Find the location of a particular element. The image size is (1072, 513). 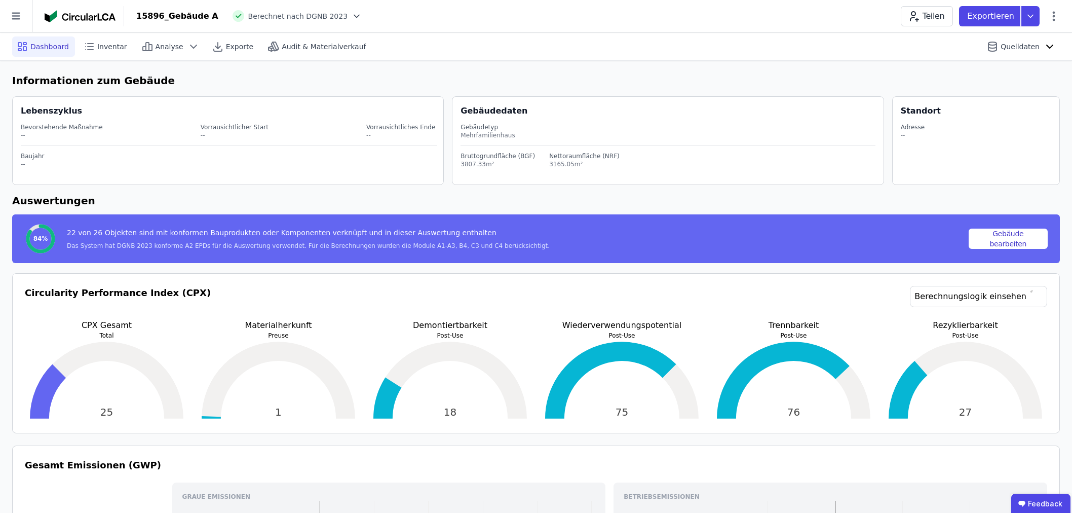

p: Materialherkunft is located at coordinates (278, 325).